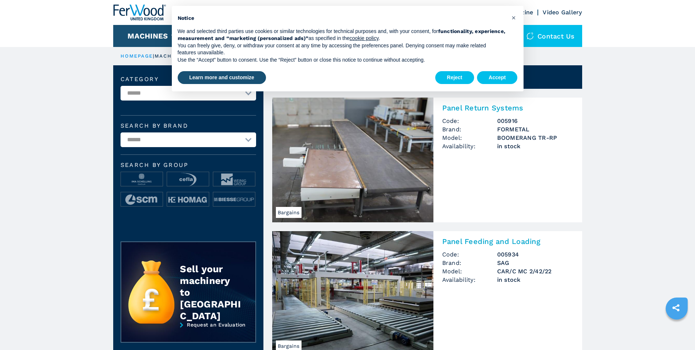 Image resolution: width=695 pixels, height=350 pixels. I want to click on h2: Notice, so click(342, 18).